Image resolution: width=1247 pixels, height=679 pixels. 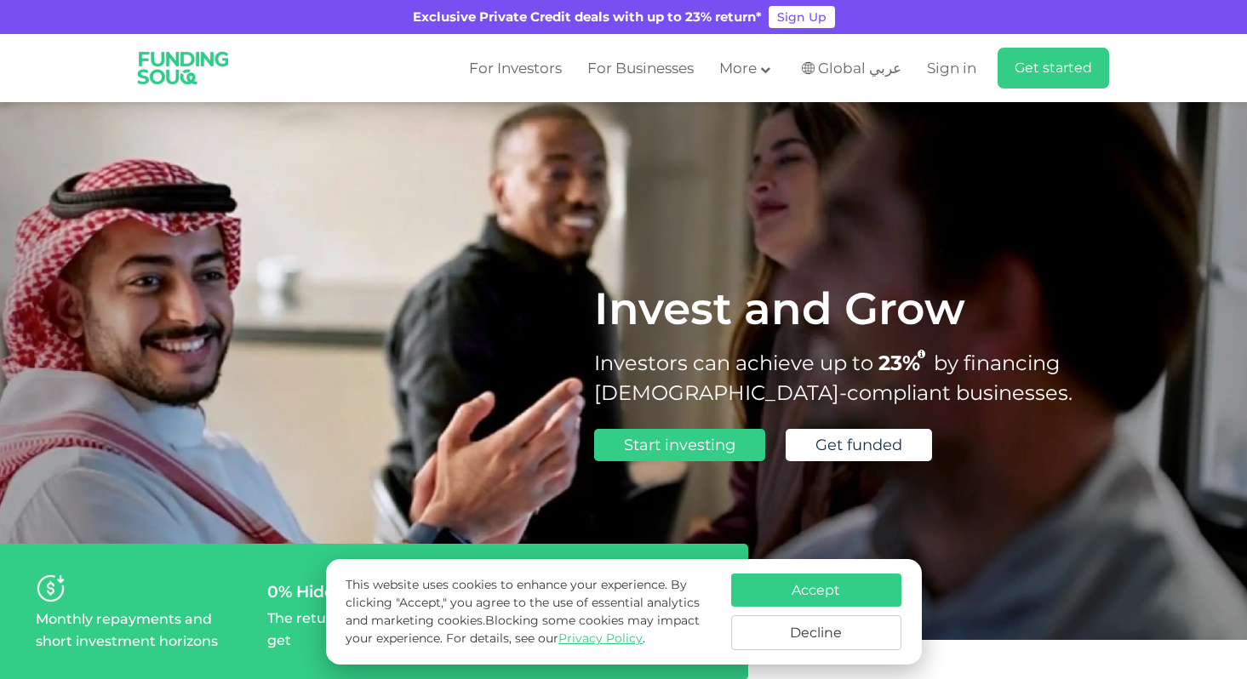 I want to click on button: Accept, so click(x=817, y=590).